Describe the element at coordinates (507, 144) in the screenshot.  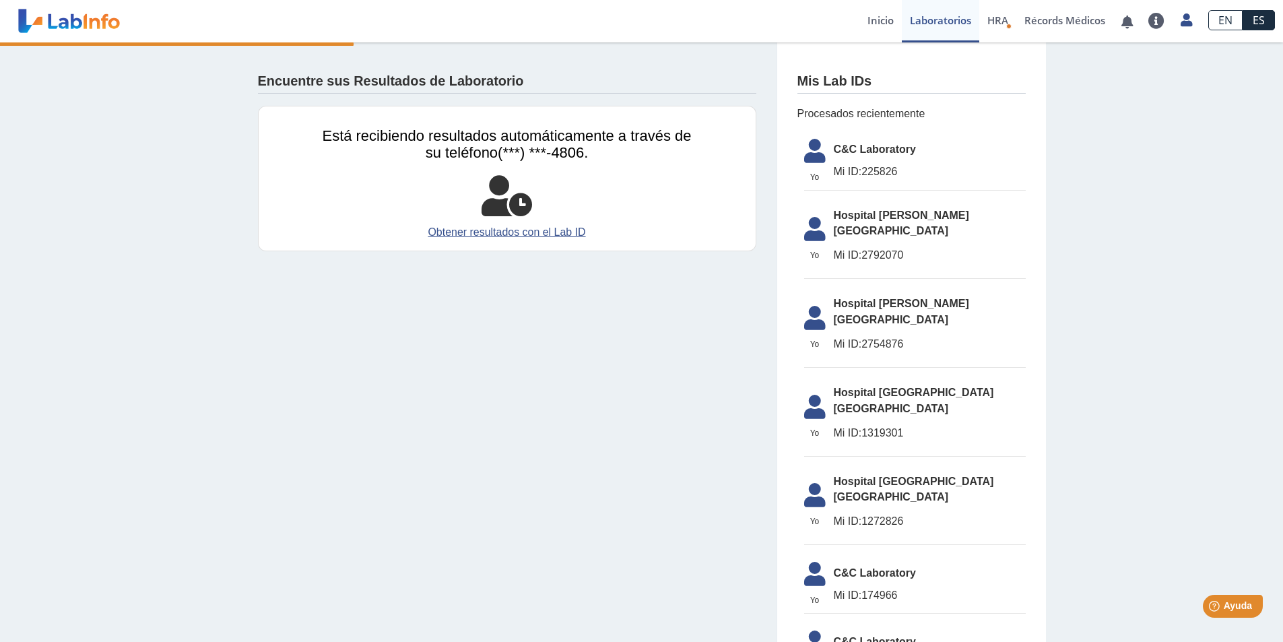
I see `span: Está recibiendo resultados automáticamente a través de su teléfono` at that location.